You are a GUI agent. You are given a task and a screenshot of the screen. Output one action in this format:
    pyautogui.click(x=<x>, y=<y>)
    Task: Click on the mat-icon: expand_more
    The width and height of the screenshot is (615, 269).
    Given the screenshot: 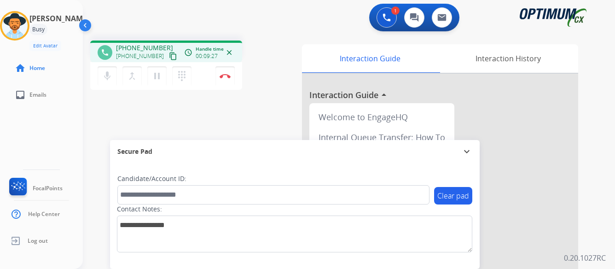 What is the action you would take?
    pyautogui.click(x=467, y=151)
    